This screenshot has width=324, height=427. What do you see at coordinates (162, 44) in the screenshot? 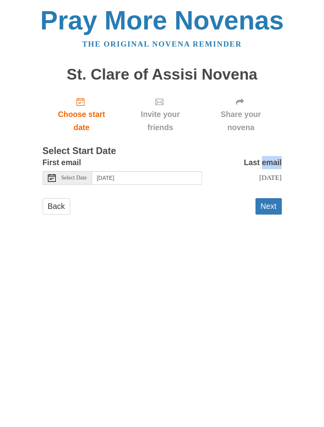
I see `a: The original novena reminder` at bounding box center [162, 44].